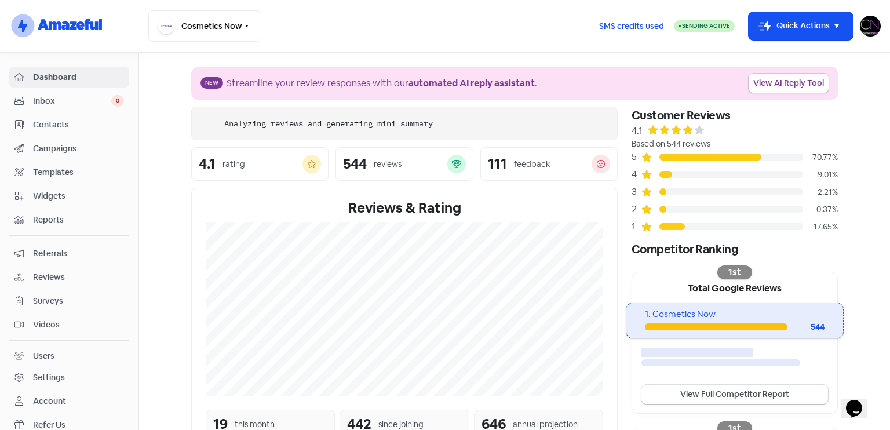 The width and height of the screenshot is (890, 430). I want to click on div: 1, so click(636, 227).